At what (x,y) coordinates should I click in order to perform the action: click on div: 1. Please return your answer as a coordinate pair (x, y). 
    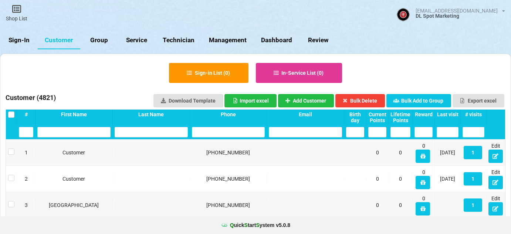
    Looking at the image, I should click on (26, 152).